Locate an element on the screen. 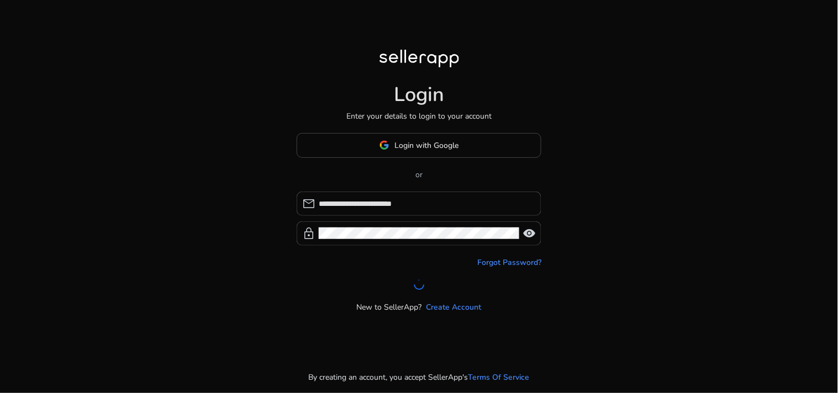 This screenshot has width=838, height=393. img: google-logo.svg is located at coordinates (385, 145).